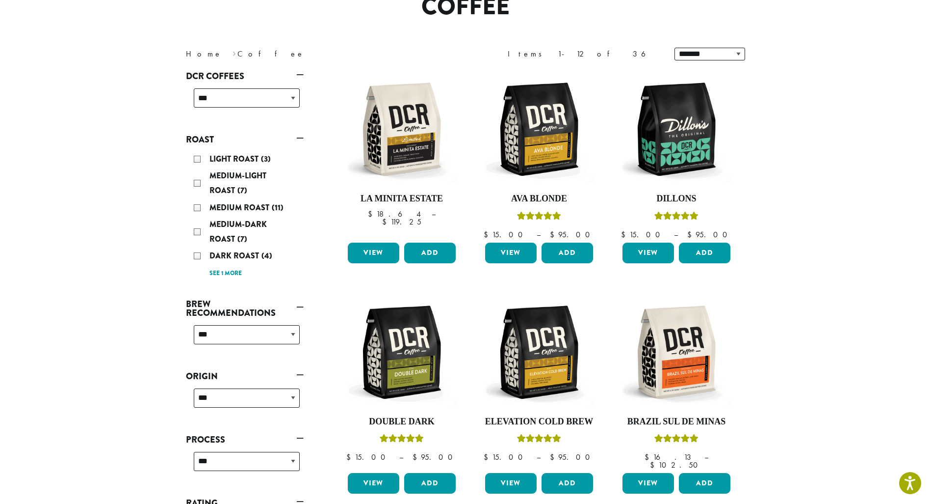 This screenshot has width=931, height=504. Describe the element at coordinates (677, 422) in the screenshot. I see `h4: Brazil Sul De Minas` at that location.